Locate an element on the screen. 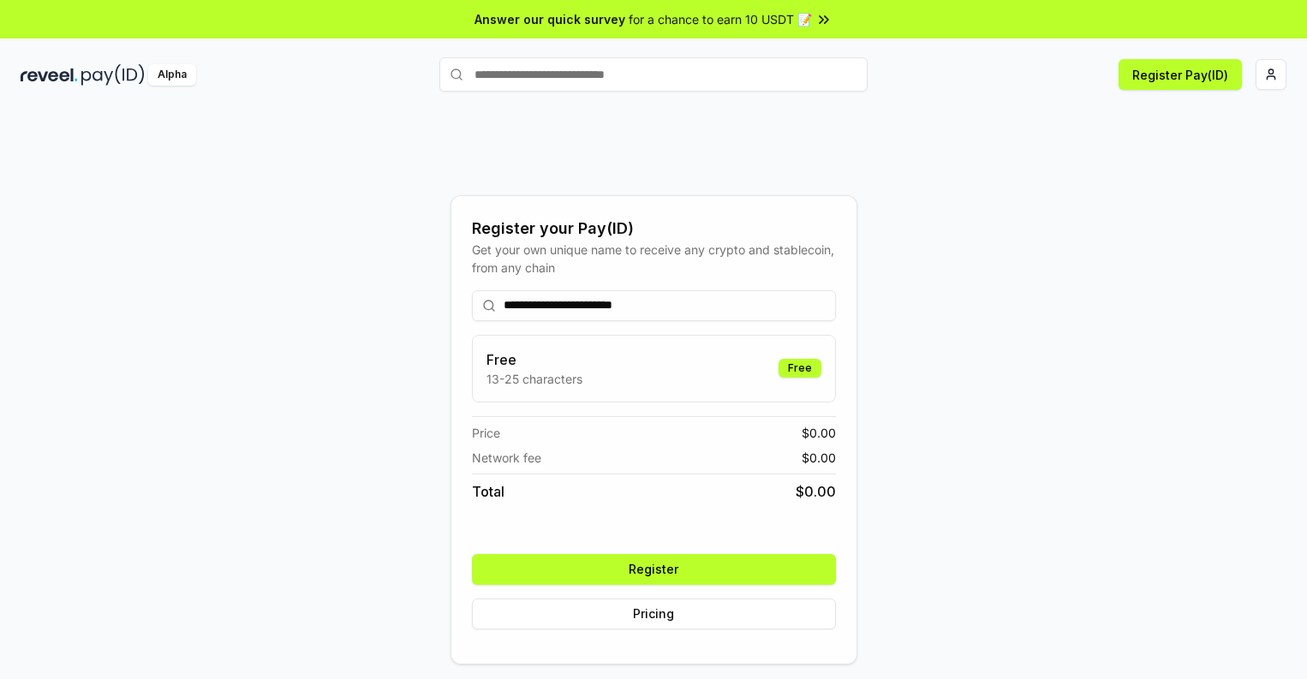 This screenshot has height=679, width=1307. img: pay_id is located at coordinates (113, 75).